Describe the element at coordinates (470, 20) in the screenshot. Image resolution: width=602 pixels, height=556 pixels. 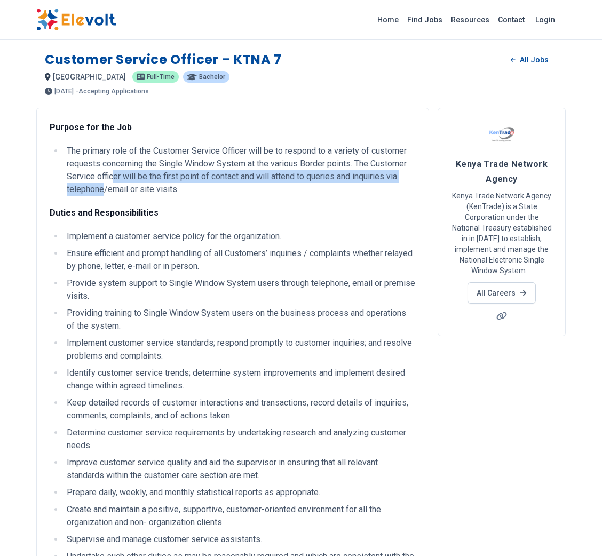
I see `a: Resources` at that location.